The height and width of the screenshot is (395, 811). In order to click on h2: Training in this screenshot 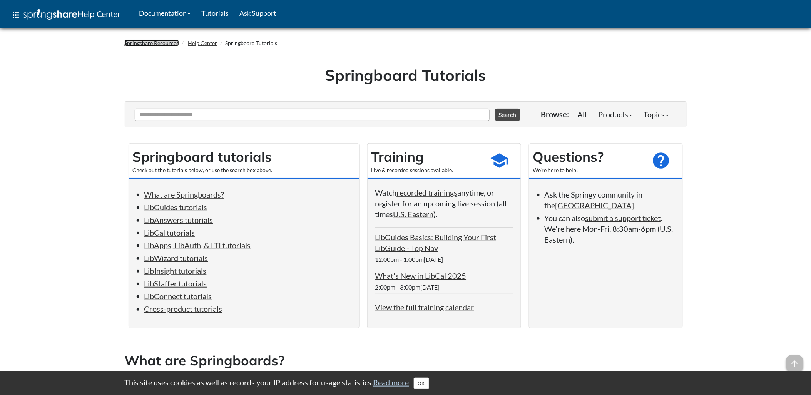, I will do `click(427, 157)`.